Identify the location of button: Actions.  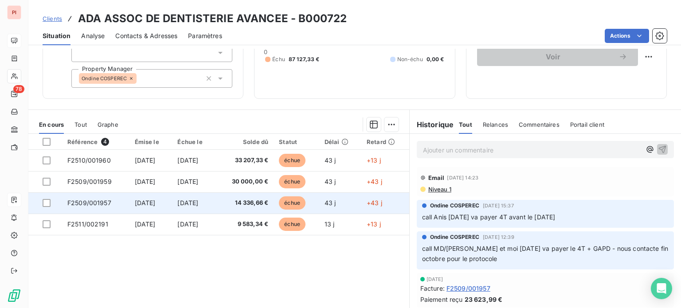
(627, 36).